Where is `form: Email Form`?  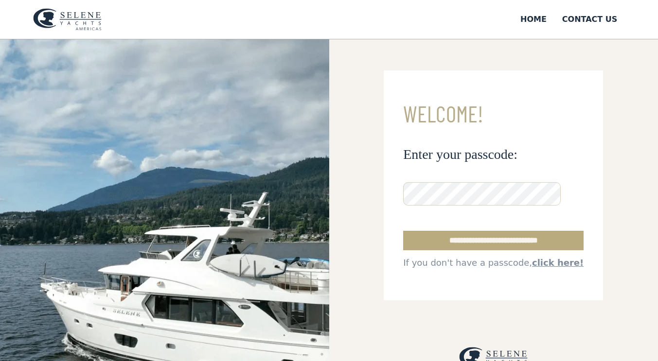
form: Email Form is located at coordinates (493, 185).